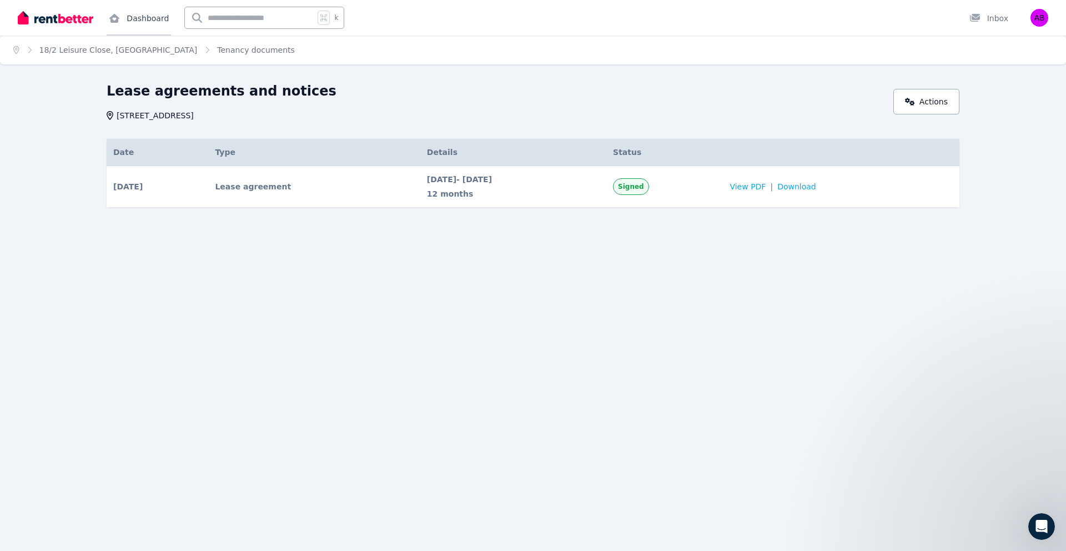 This screenshot has width=1066, height=551. I want to click on a: Actions, so click(926, 102).